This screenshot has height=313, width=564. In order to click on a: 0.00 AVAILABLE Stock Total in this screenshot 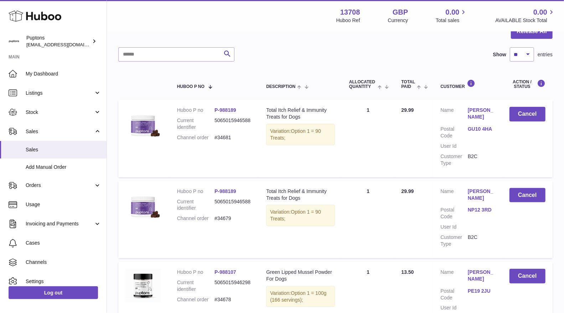, I will do `click(525, 16)`.